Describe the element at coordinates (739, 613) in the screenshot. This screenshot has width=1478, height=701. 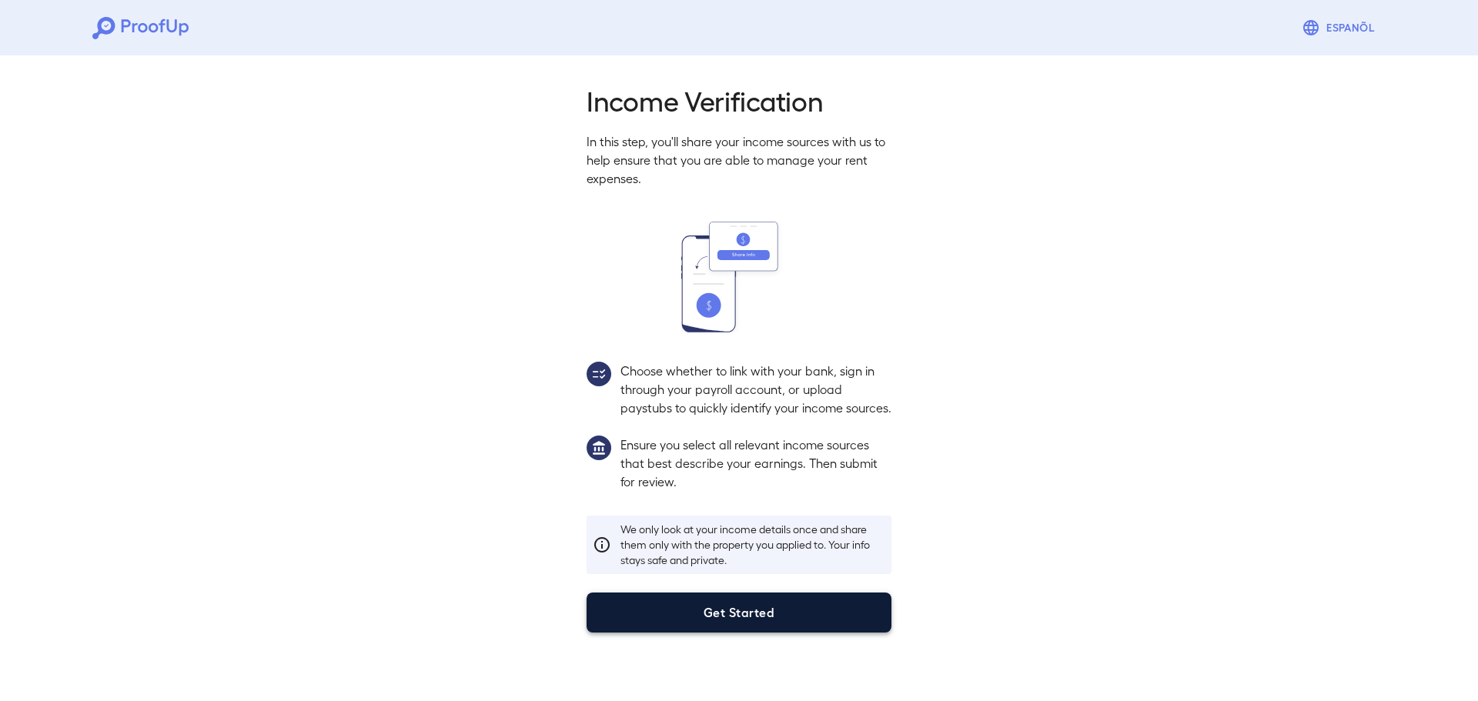
I see `button: Get Started` at that location.